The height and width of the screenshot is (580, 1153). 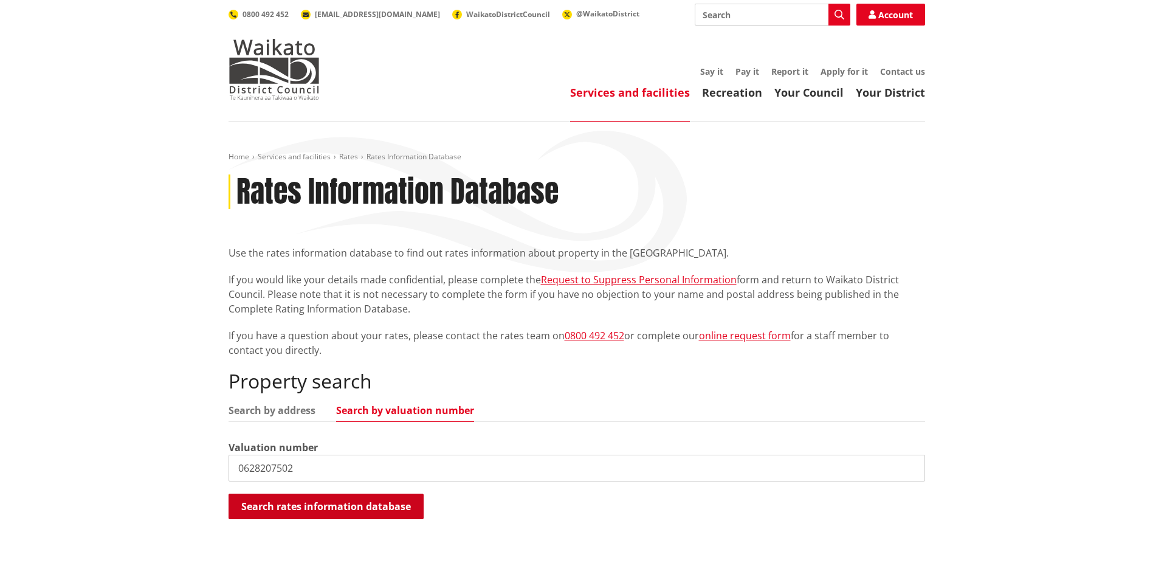 What do you see at coordinates (577, 468) in the screenshot?
I see `input: e.g. 03920/020.01A` at bounding box center [577, 468].